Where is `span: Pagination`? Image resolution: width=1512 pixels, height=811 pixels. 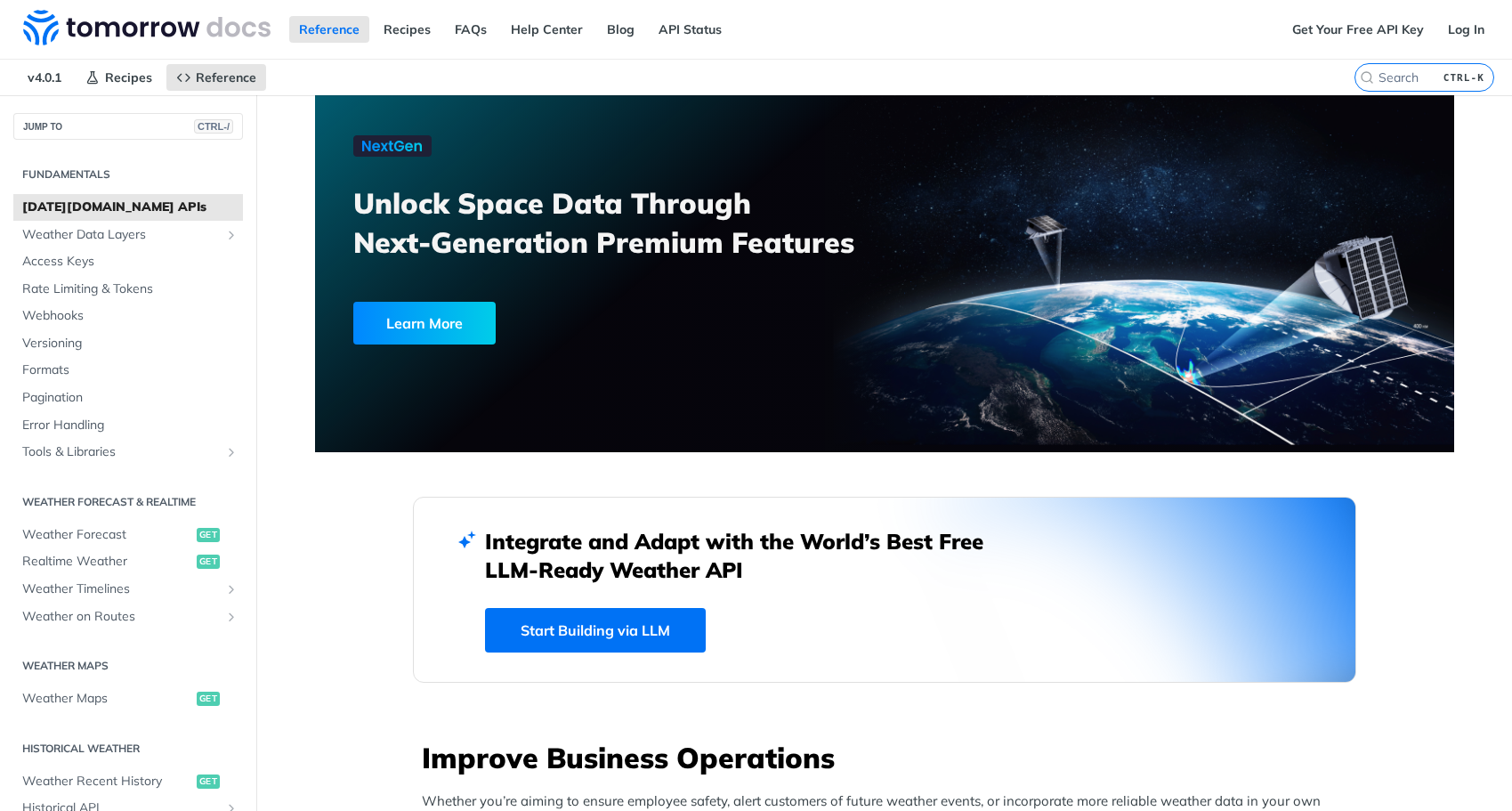
span: Pagination is located at coordinates (130, 398).